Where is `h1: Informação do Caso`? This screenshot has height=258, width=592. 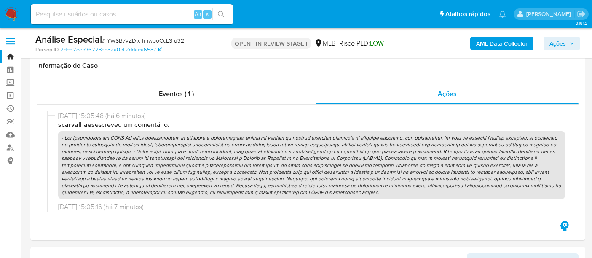
h1: Informação do Caso is located at coordinates (307, 66).